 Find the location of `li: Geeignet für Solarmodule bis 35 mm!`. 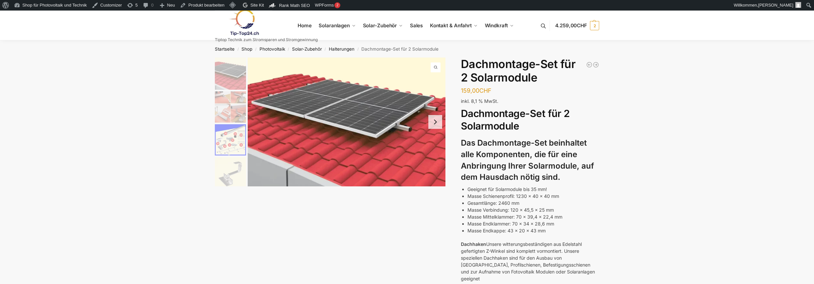

li: Geeignet für Solarmodule bis 35 mm! is located at coordinates (533, 189).